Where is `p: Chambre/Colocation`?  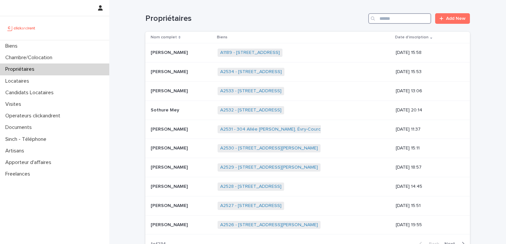 p: Chambre/Colocation is located at coordinates (30, 58).